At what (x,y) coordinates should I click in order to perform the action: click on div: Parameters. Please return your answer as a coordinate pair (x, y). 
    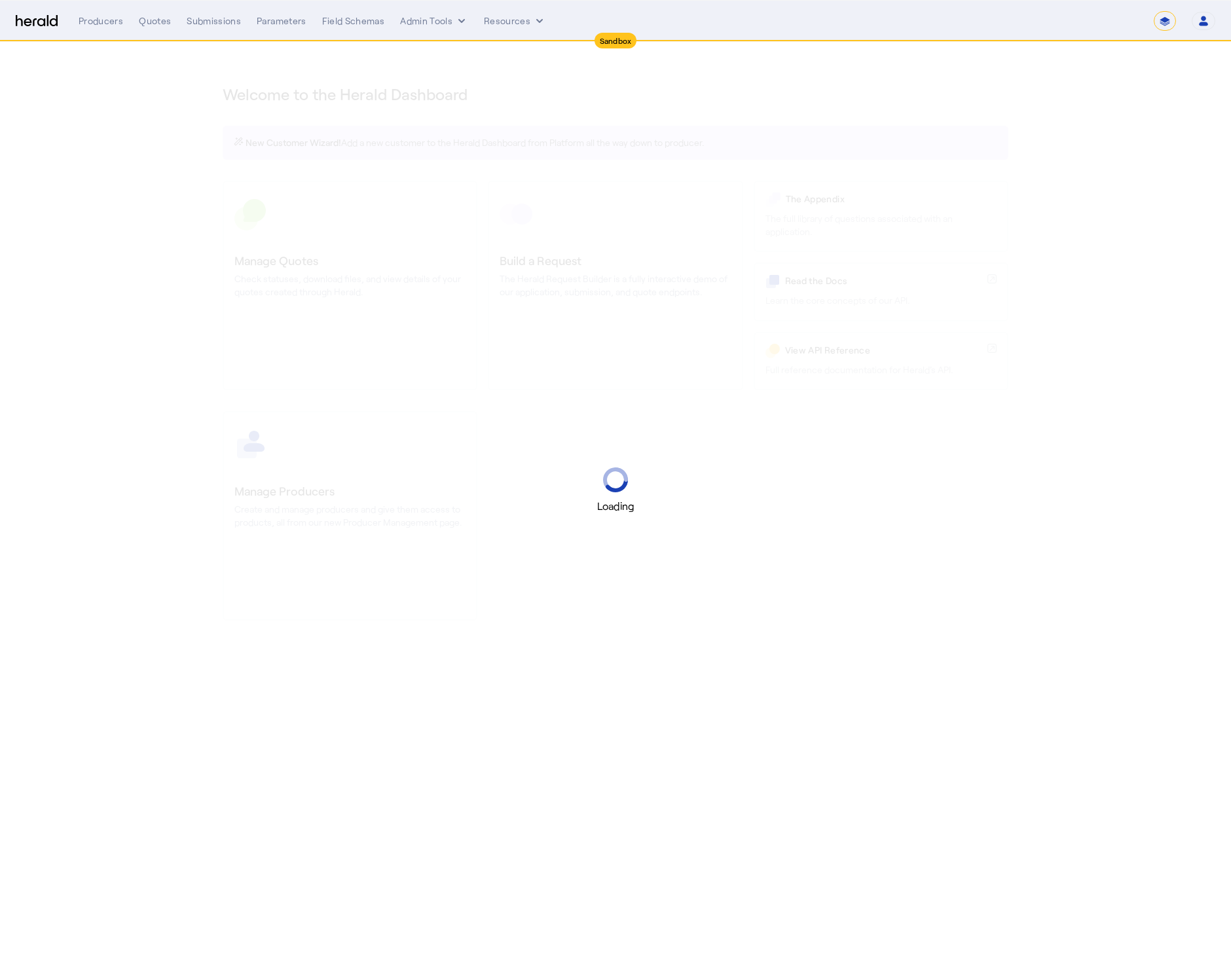
    Looking at the image, I should click on (282, 21).